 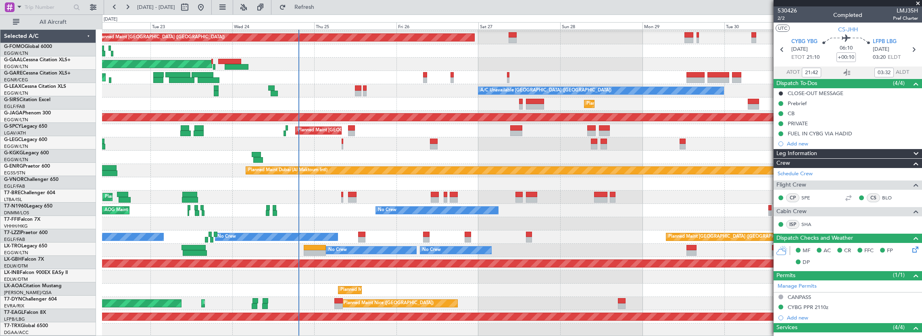 I want to click on div: Planned Maint Dubai (Al Maktoum Intl), so click(x=288, y=171).